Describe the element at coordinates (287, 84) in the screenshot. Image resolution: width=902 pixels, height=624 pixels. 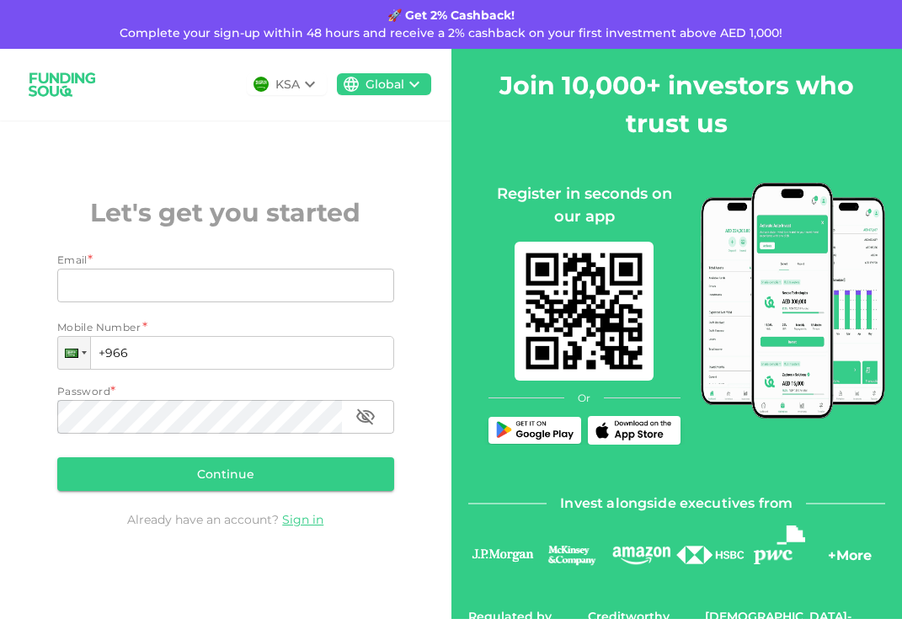
I see `div: KSA` at that location.